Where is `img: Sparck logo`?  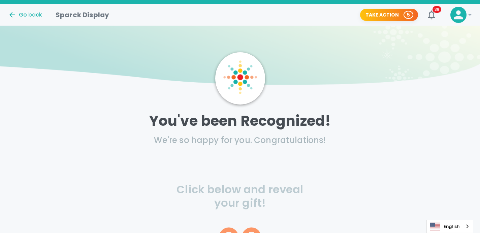 img: Sparck logo is located at coordinates (240, 77).